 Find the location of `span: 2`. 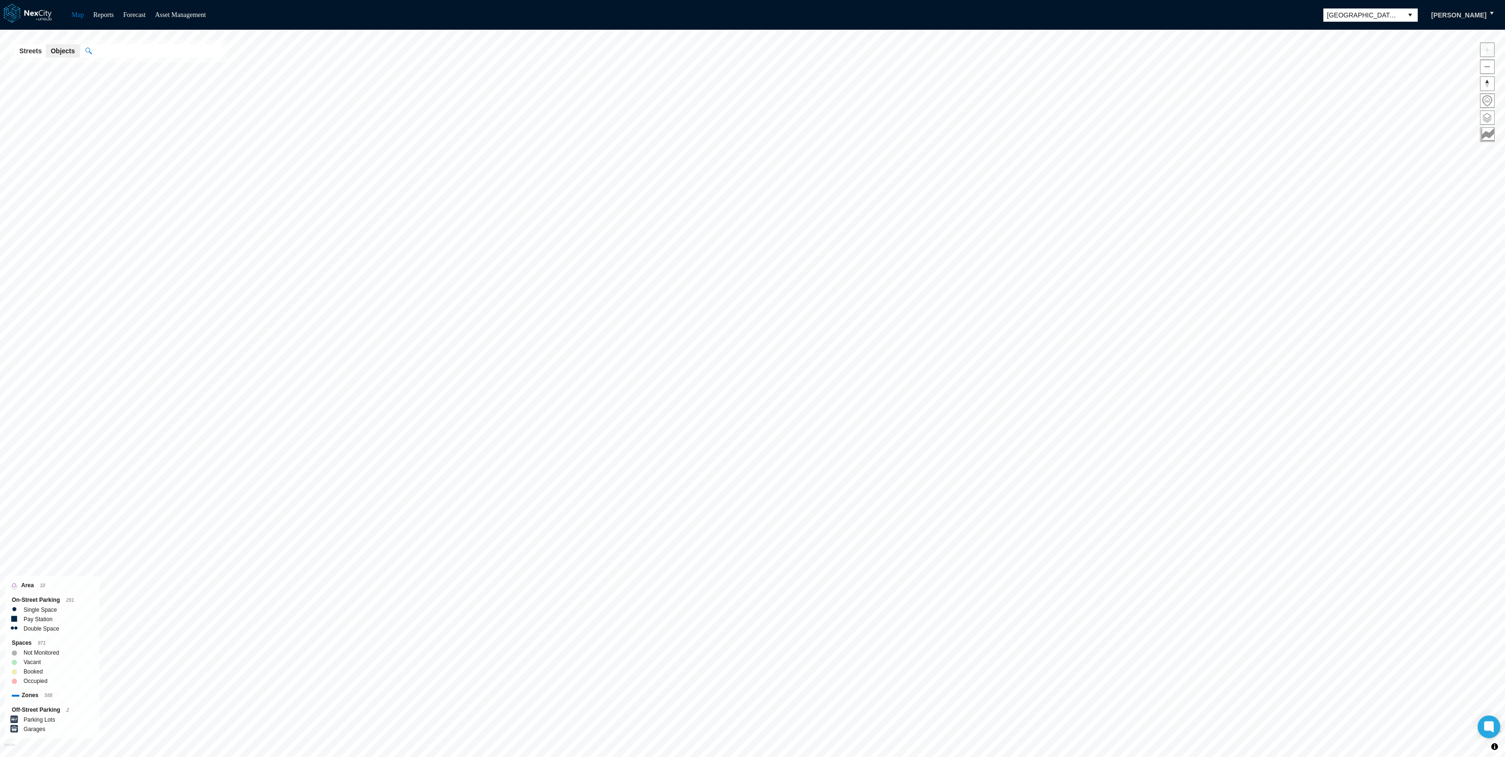

span: 2 is located at coordinates (68, 710).